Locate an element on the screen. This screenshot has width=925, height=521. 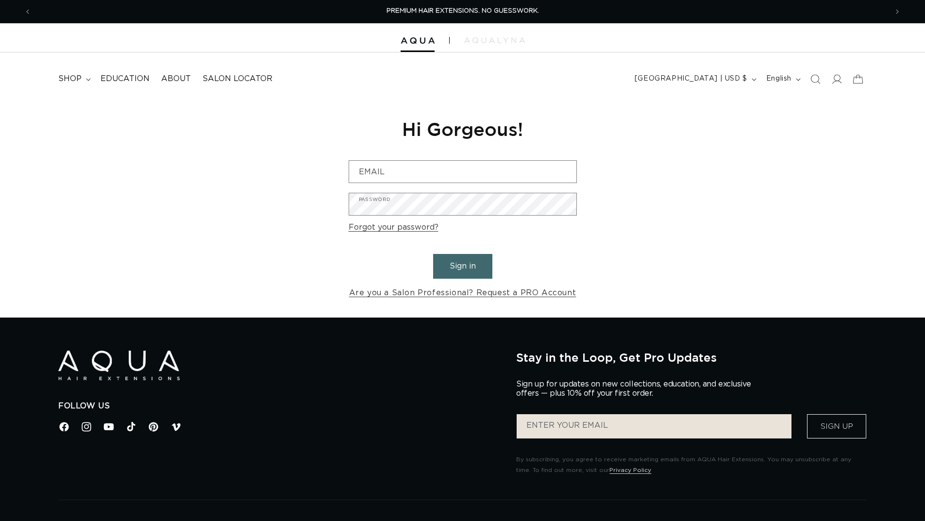
h1: Hi Gorgeous! is located at coordinates (463, 129).